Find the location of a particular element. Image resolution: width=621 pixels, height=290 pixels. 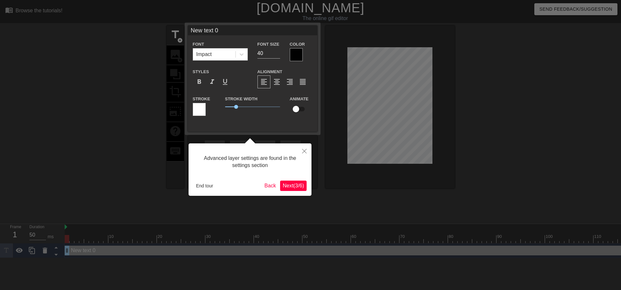

span: Next ( 3 / 6 ) is located at coordinates (293, 185).